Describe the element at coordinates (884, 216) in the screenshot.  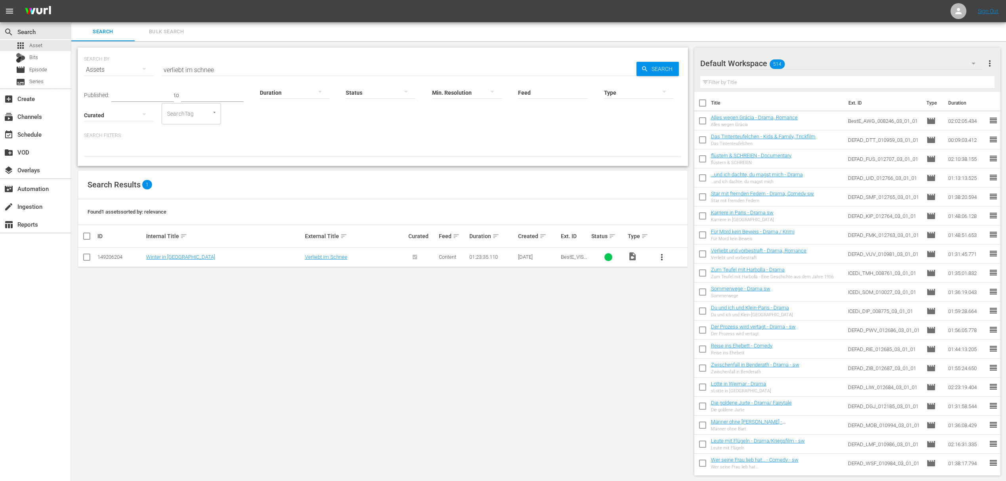
I see `td: DEFAD_KIP_012764_03_01_01` at that location.